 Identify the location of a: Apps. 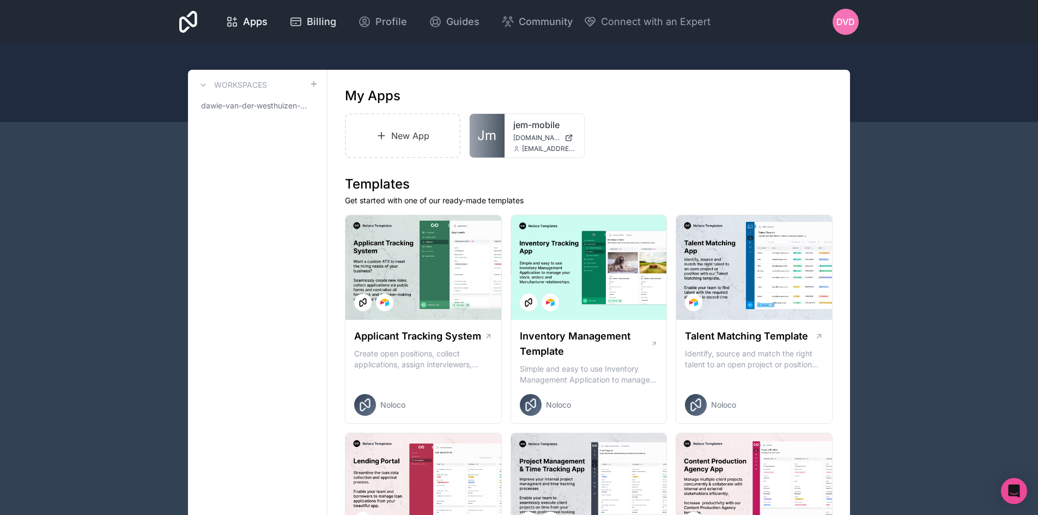
(246, 22).